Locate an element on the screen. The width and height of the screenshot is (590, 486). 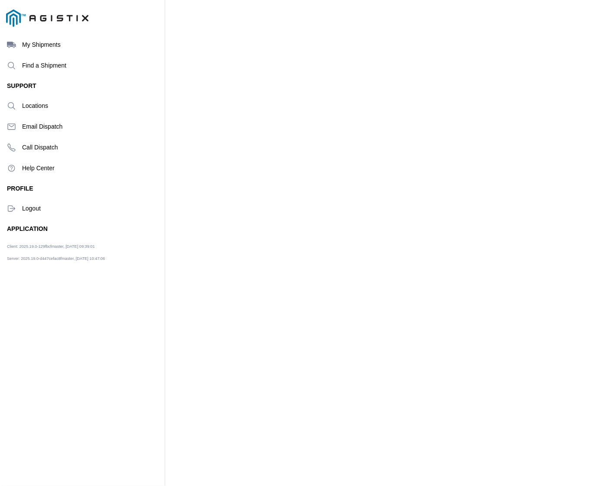
ion-label: Help Center is located at coordinates (90, 168).